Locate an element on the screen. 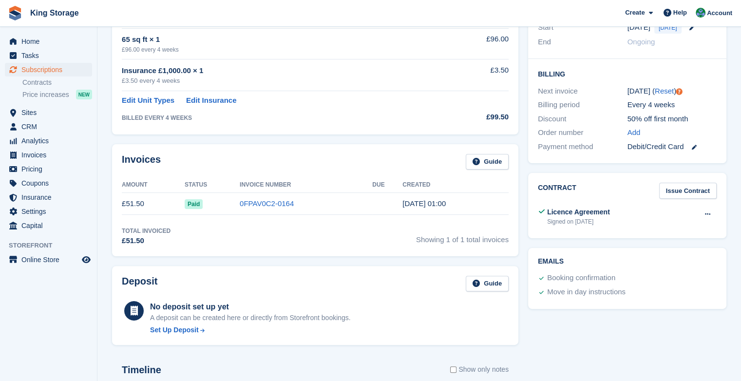  h2: Billing is located at coordinates (627, 74).